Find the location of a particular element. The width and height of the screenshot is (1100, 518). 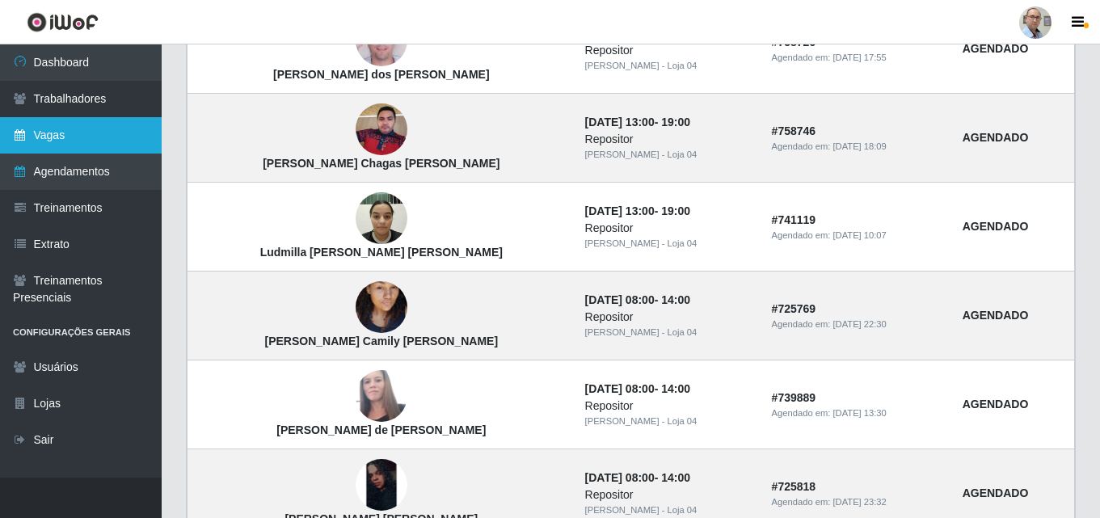

strong: # 758726 is located at coordinates (794, 42).